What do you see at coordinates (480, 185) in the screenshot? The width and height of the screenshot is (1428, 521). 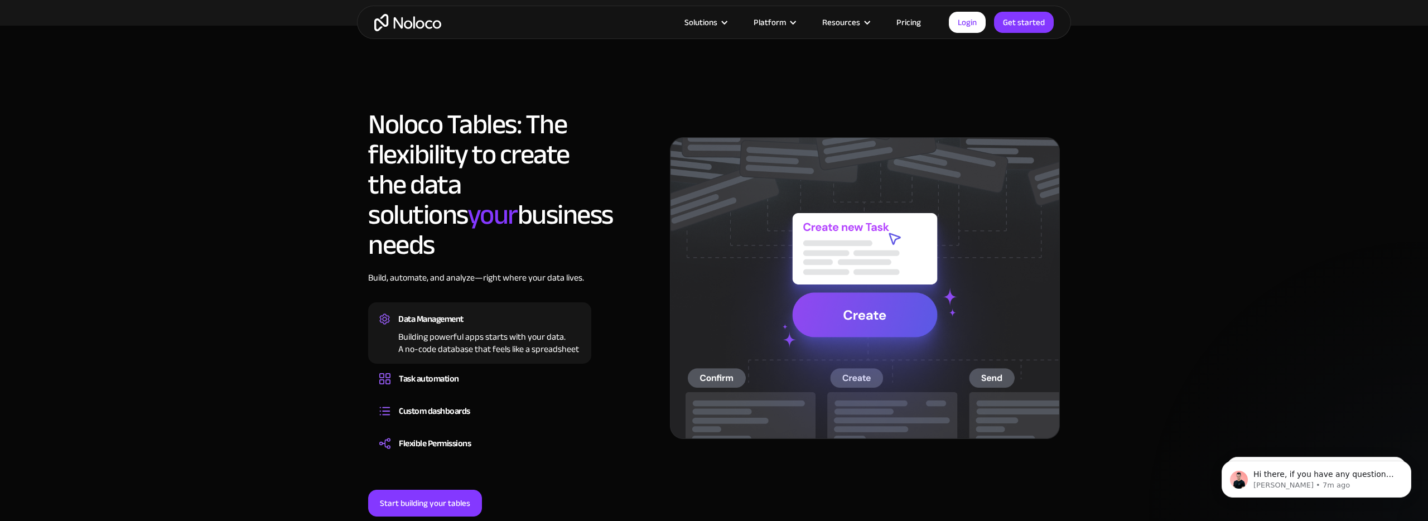 I see `h2: Noloco Tables: The flexibility to create the data solutions business needs` at bounding box center [480, 185].